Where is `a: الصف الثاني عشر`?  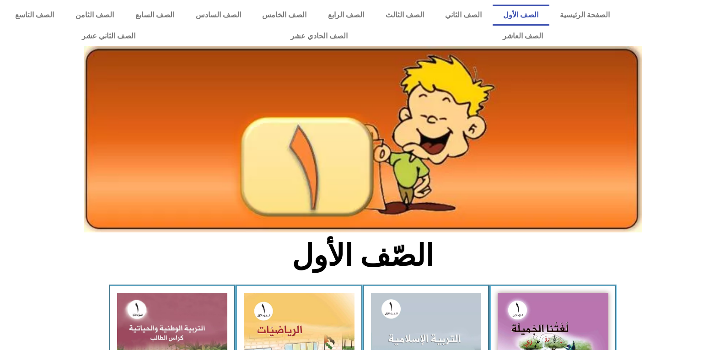 a: الصف الثاني عشر is located at coordinates (109, 36).